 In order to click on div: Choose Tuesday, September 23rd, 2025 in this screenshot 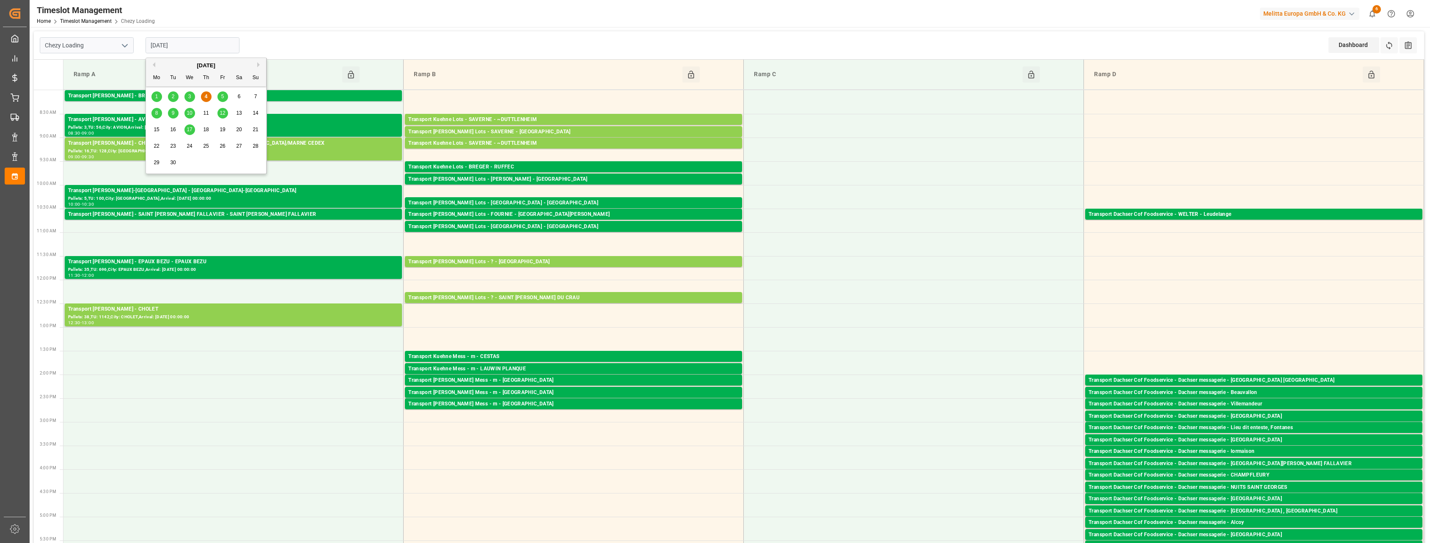, I will do `click(173, 146)`.